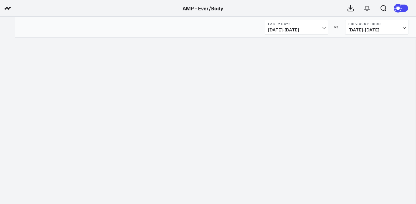  Describe the element at coordinates (377, 24) in the screenshot. I see `b: Previous Period` at that location.